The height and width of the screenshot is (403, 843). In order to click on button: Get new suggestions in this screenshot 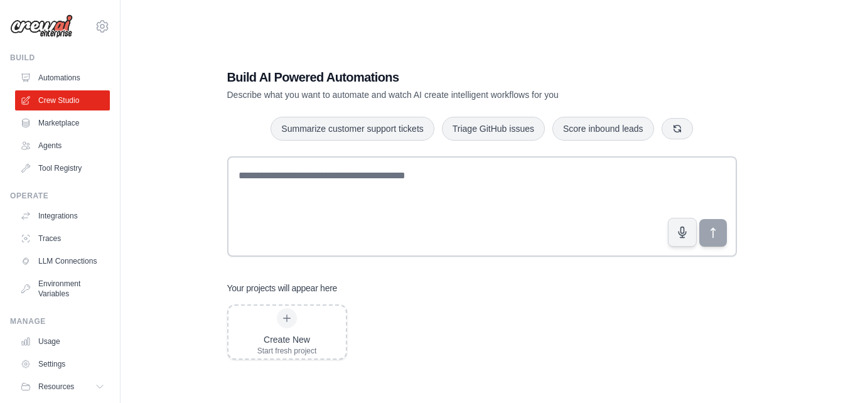, I will do `click(677, 129)`.